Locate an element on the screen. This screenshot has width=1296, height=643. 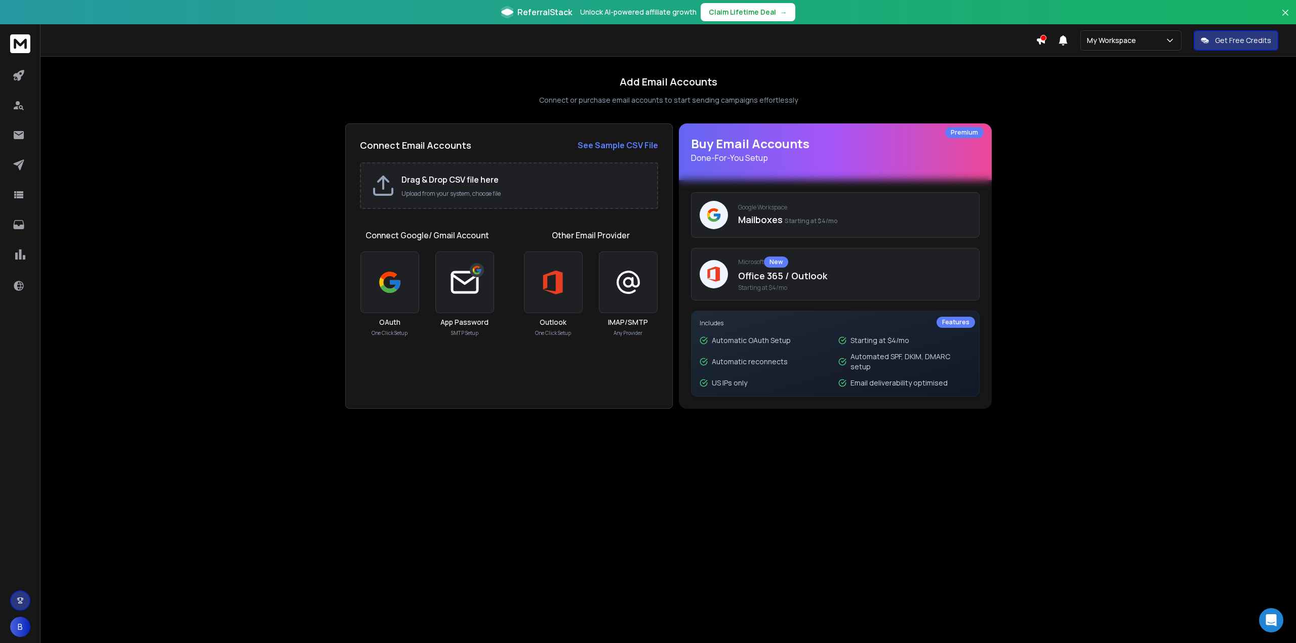
div: Premium is located at coordinates (964, 133).